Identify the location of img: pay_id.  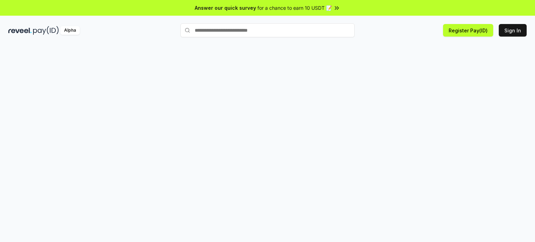
(46, 30).